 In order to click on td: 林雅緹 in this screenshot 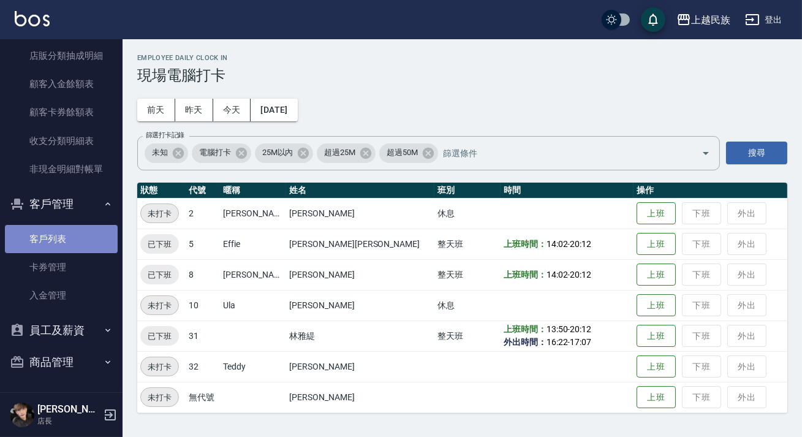, I will do `click(360, 336)`.